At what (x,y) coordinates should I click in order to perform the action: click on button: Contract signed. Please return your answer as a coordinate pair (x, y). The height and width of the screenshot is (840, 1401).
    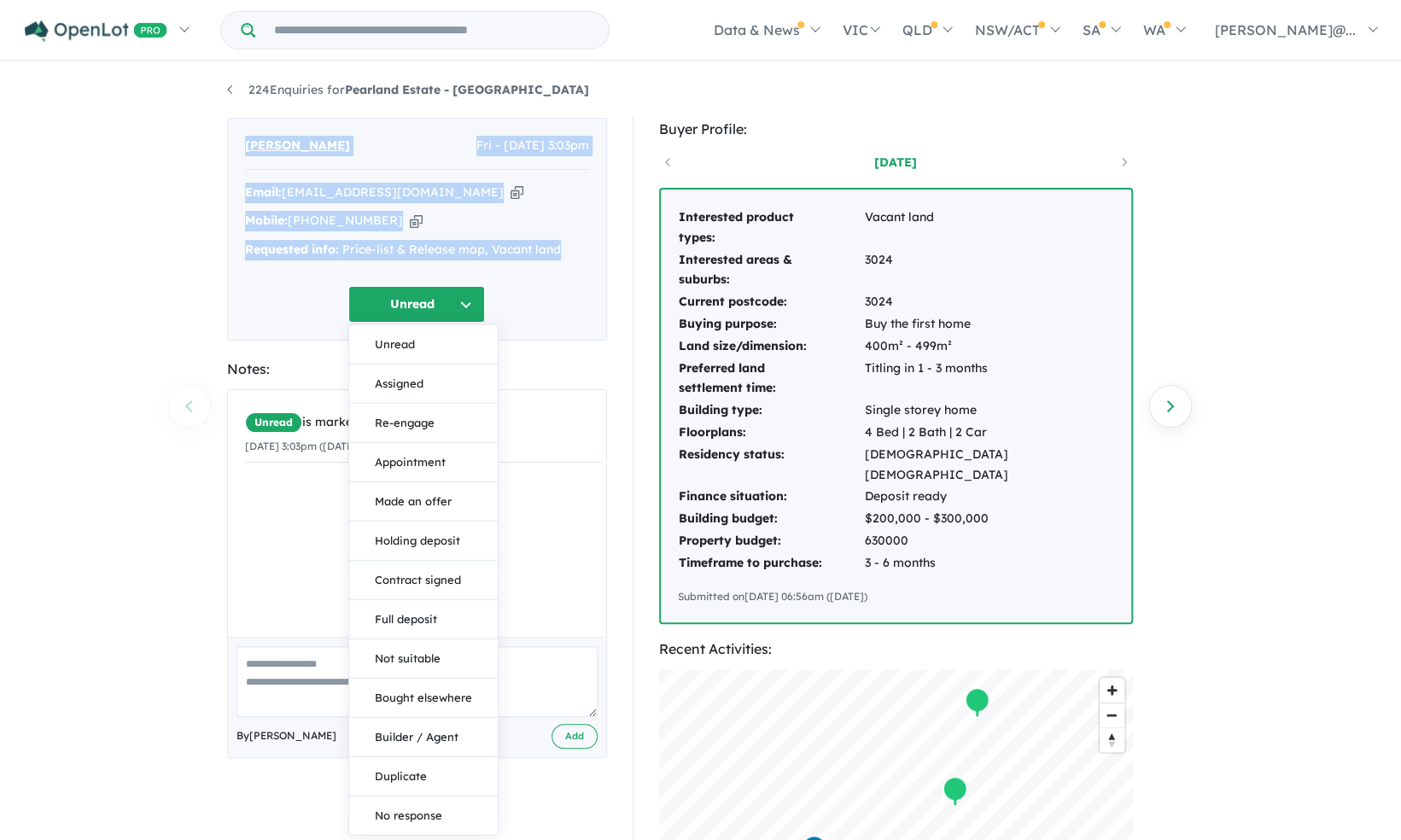
    Looking at the image, I should click on (423, 581).